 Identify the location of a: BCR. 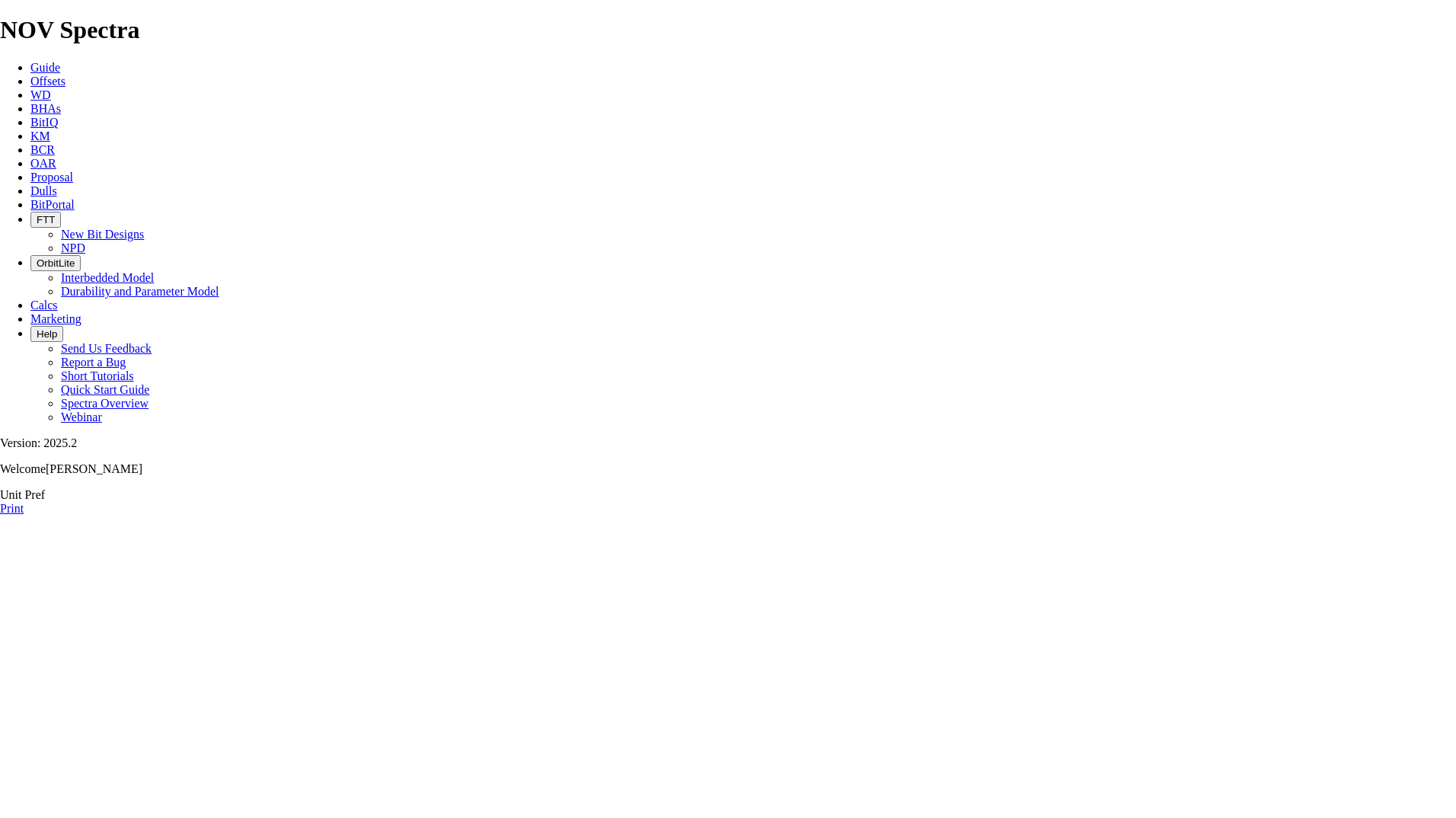
(43, 149).